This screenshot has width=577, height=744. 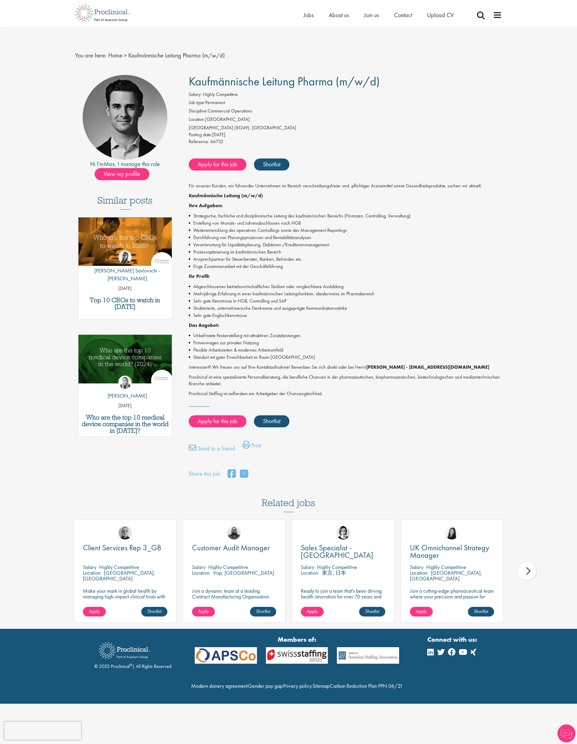 What do you see at coordinates (199, 142) in the screenshot?
I see `label: Reference:` at bounding box center [199, 142].